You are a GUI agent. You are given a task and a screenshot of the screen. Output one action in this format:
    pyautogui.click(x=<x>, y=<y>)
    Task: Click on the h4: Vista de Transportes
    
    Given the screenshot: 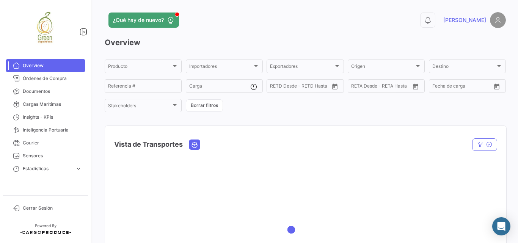 What is the action you would take?
    pyautogui.click(x=148, y=144)
    